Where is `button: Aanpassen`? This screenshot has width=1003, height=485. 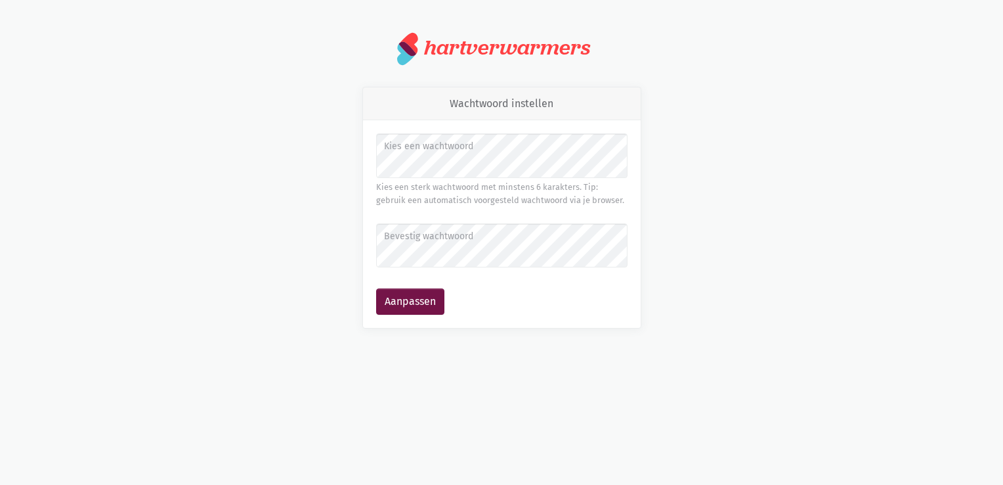
button: Aanpassen is located at coordinates (410, 301).